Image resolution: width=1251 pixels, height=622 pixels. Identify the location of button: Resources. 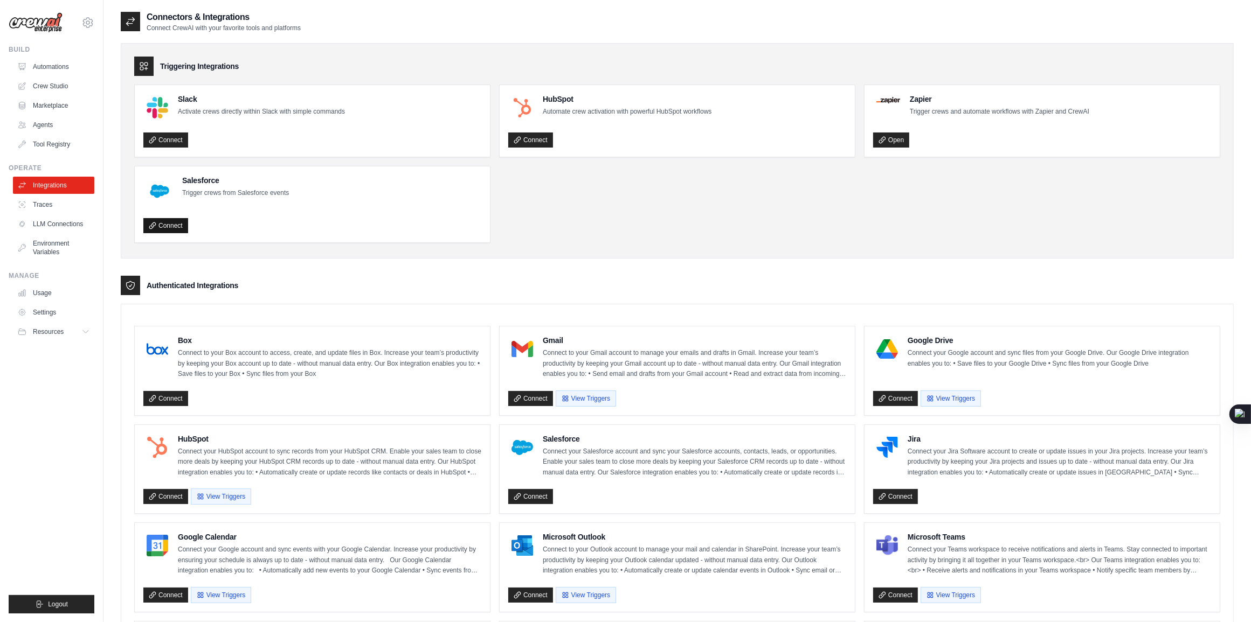
(53, 332).